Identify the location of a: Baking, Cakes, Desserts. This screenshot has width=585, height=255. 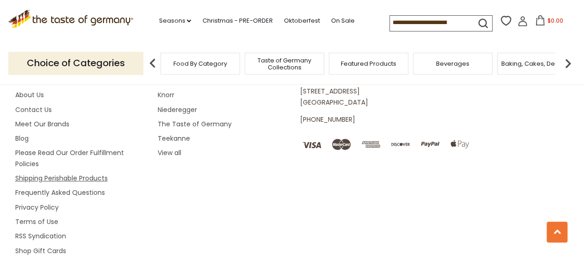
(537, 63).